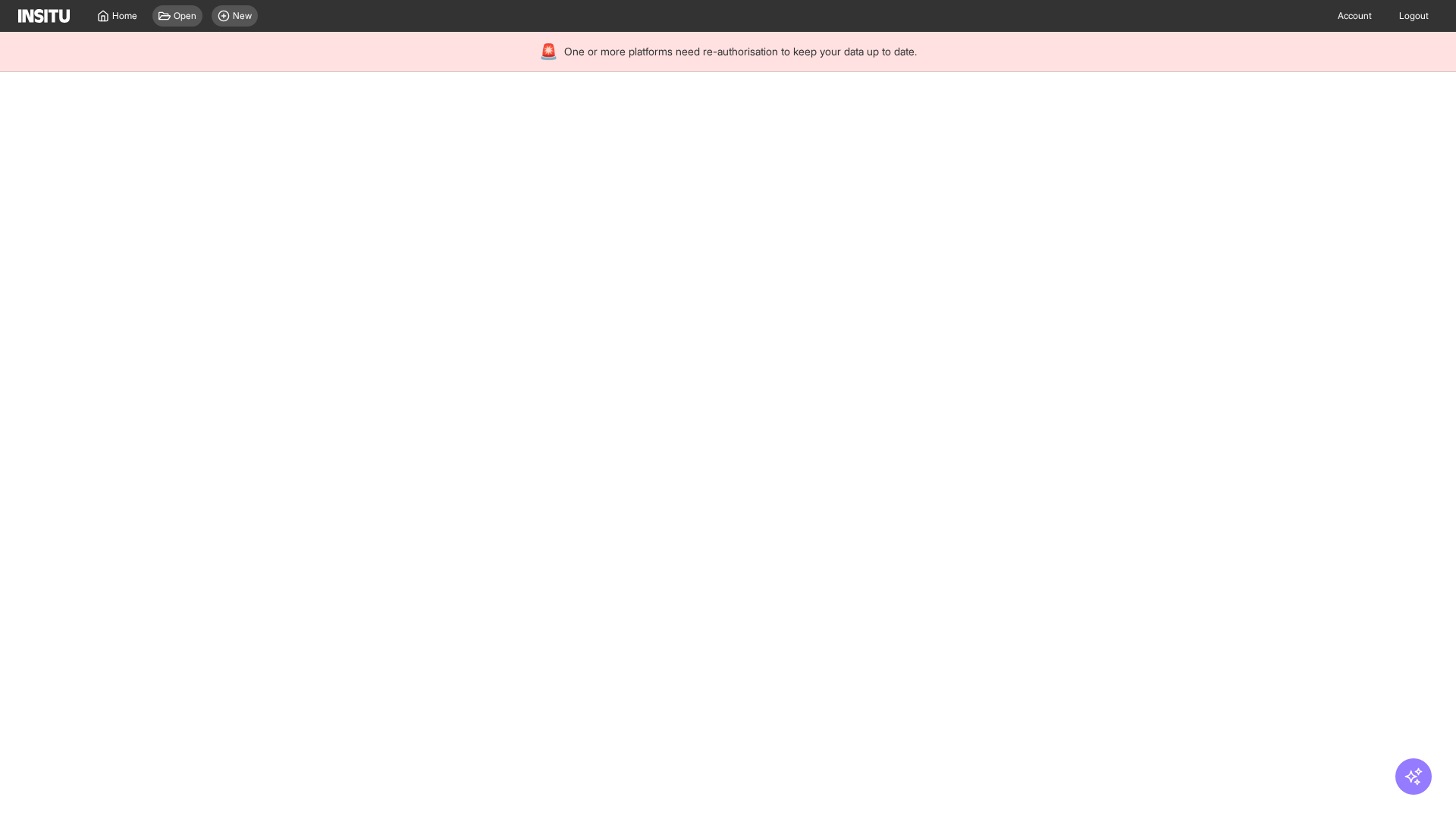 The height and width of the screenshot is (819, 1456). What do you see at coordinates (740, 51) in the screenshot?
I see `span: One or more platforms need re-authorisation to keep your data up to date.` at bounding box center [740, 51].